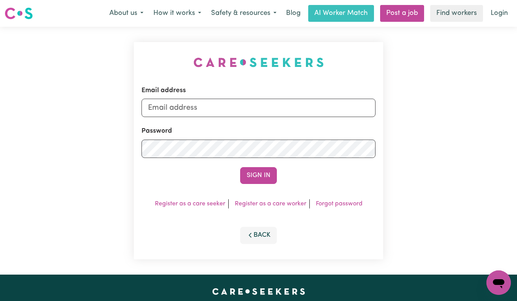  Describe the element at coordinates (258, 108) in the screenshot. I see `input: Email address` at that location.